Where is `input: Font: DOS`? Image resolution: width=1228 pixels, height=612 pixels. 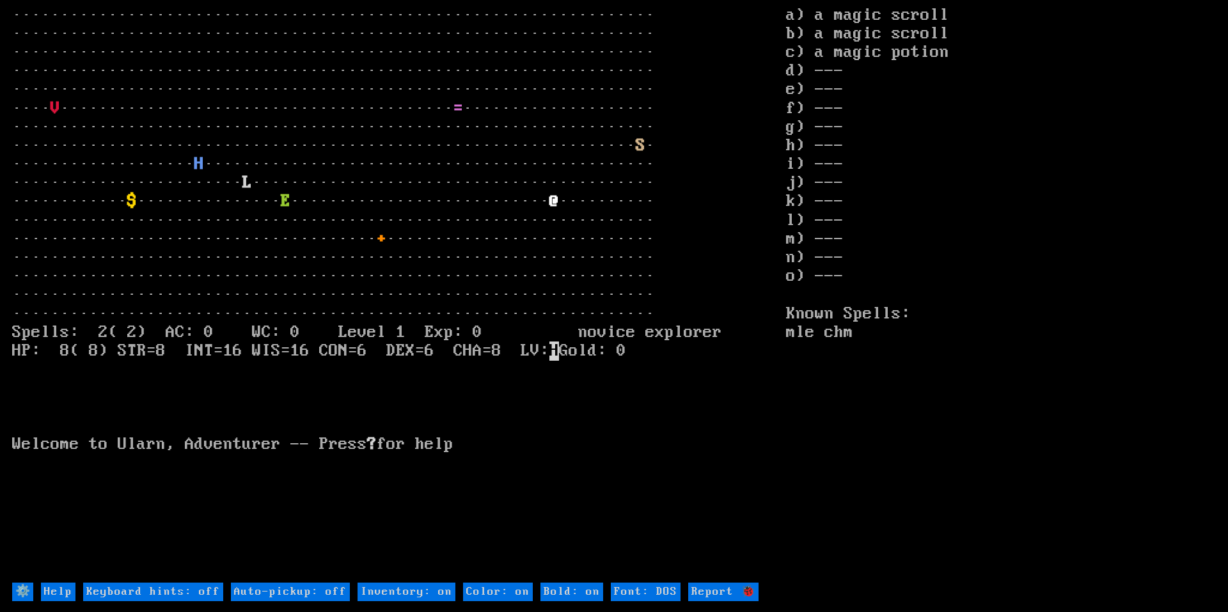 input: Font: DOS is located at coordinates (645, 591).